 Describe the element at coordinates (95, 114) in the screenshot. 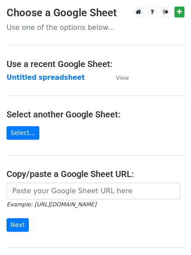

I see `h4: Select another Google Sheet:` at that location.